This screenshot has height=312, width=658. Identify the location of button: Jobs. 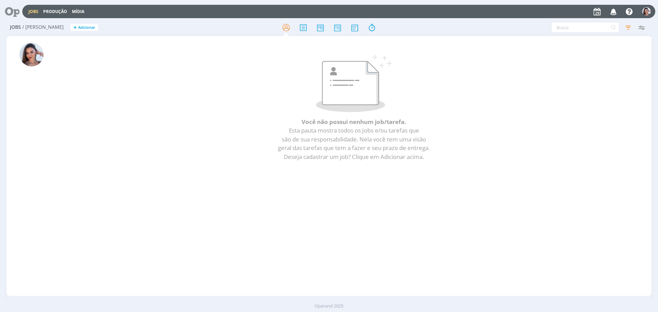
(33, 12).